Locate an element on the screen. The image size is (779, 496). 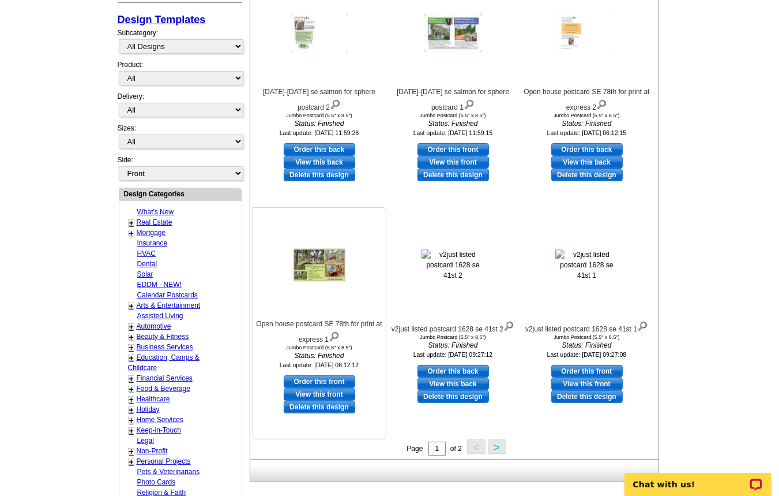
img: 1403-1407 se salmon for sphere postcard 1 is located at coordinates (453, 33).